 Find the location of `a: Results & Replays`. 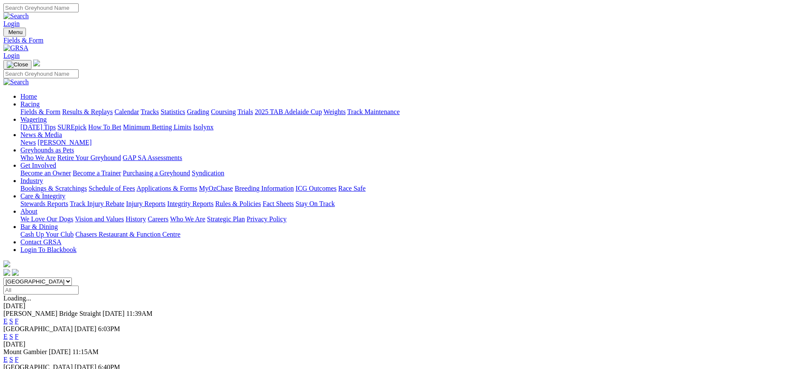

a: Results & Replays is located at coordinates (87, 111).